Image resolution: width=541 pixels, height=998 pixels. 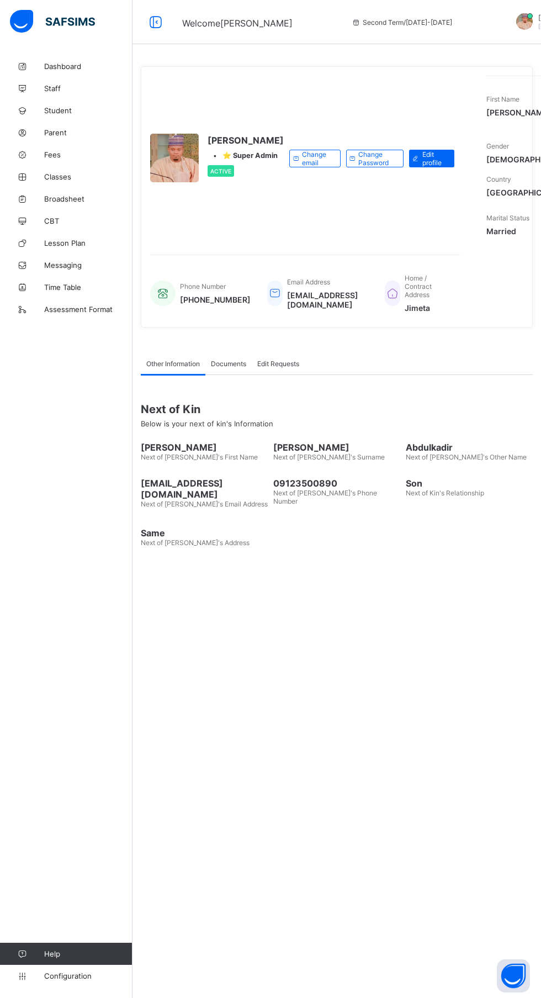 What do you see at coordinates (88, 309) in the screenshot?
I see `span: Assessment Format` at bounding box center [88, 309].